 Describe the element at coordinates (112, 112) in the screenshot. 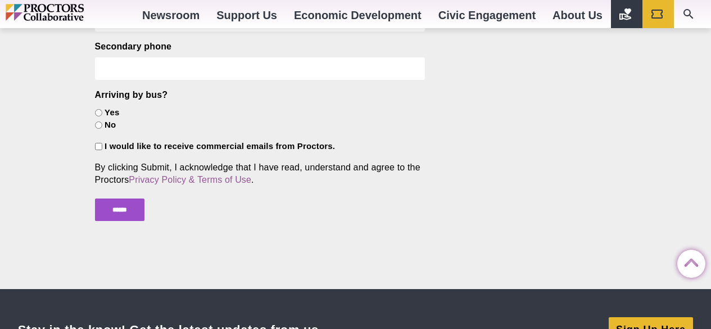

I see `label: Yes` at that location.